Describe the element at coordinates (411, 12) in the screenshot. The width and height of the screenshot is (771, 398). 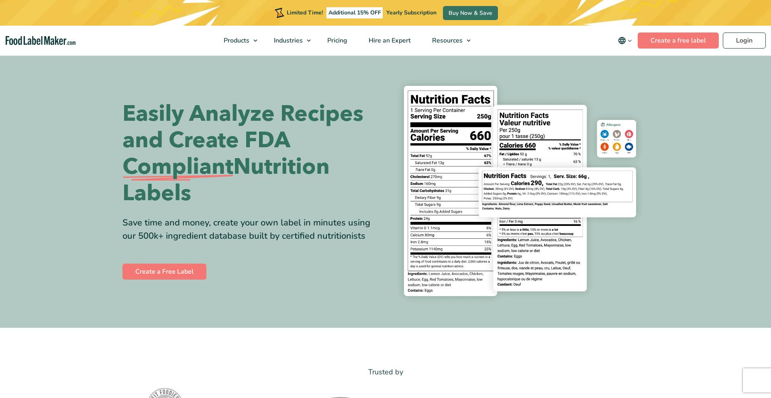
I see `span: Yearly Subscription` at that location.